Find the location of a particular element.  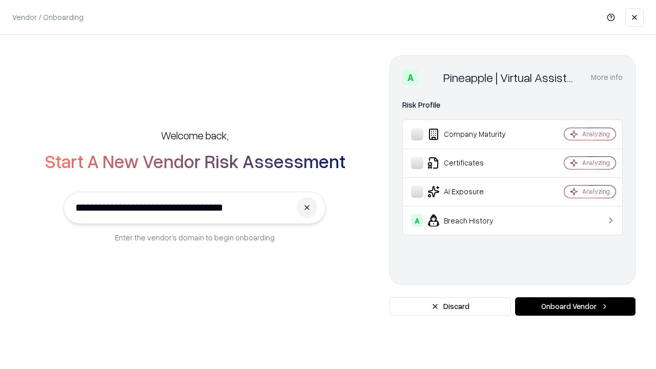

button: Onboard Vendor is located at coordinates (575, 306).